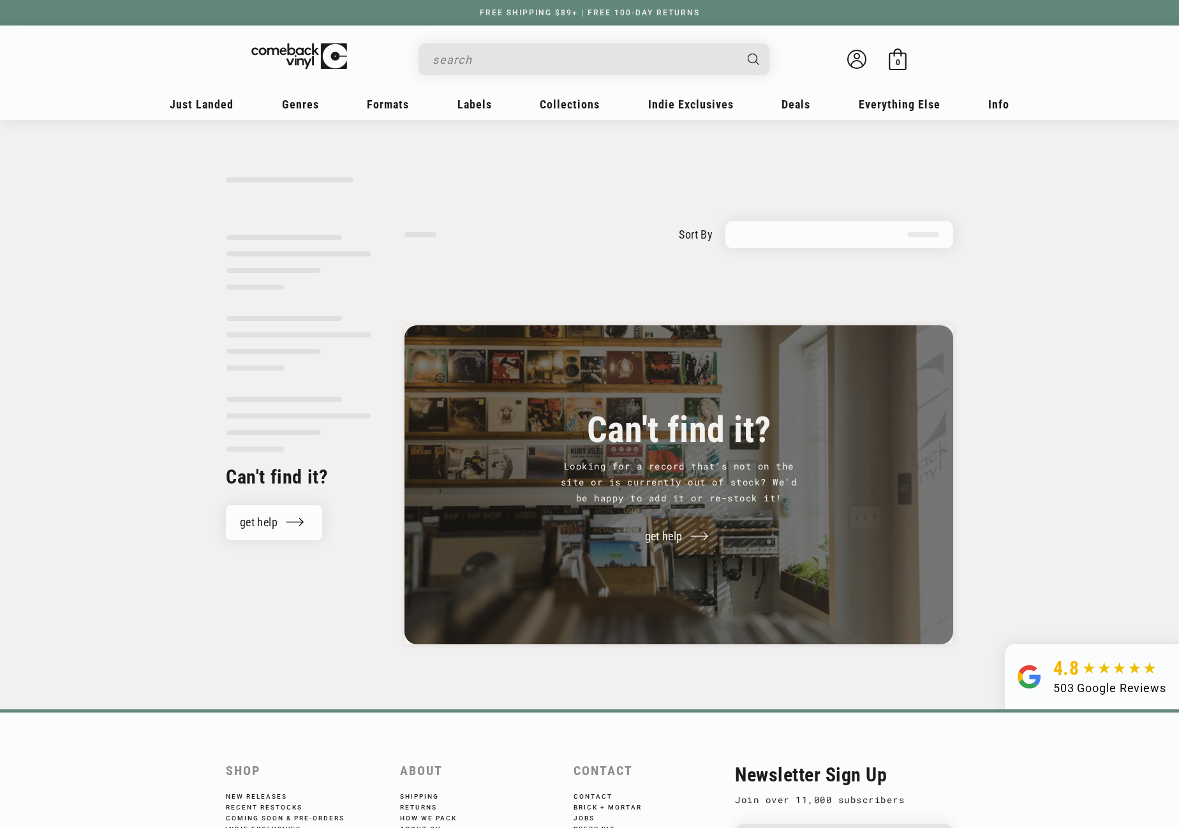  Describe the element at coordinates (437, 817) in the screenshot. I see `a: How We Pack` at that location.